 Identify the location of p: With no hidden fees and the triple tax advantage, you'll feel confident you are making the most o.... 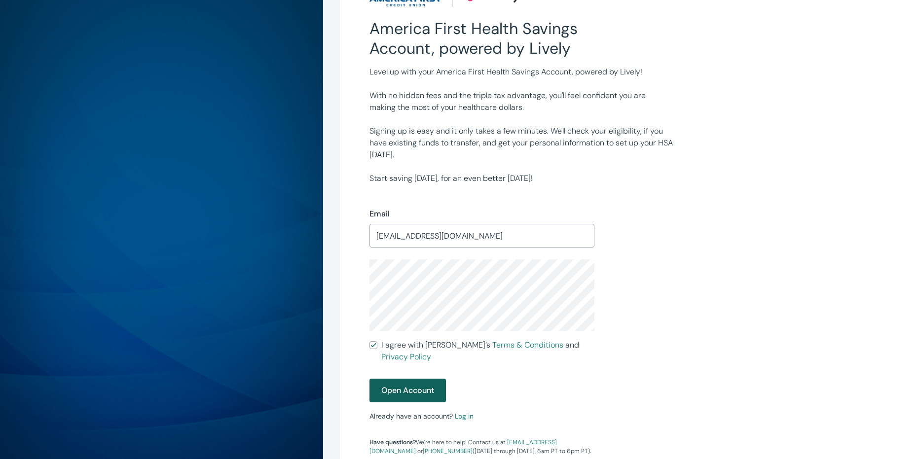
(522, 102).